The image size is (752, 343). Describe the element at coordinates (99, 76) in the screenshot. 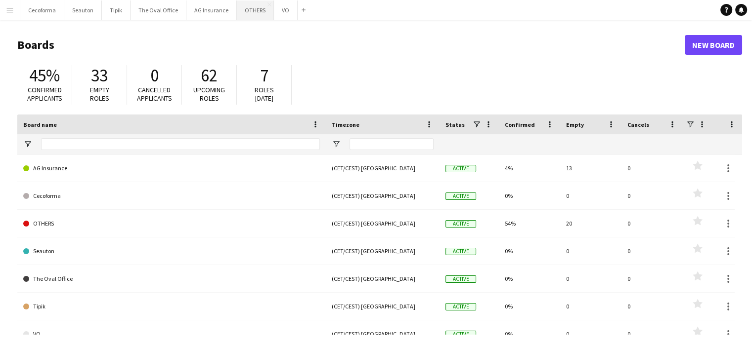

I see `span: 33` at that location.